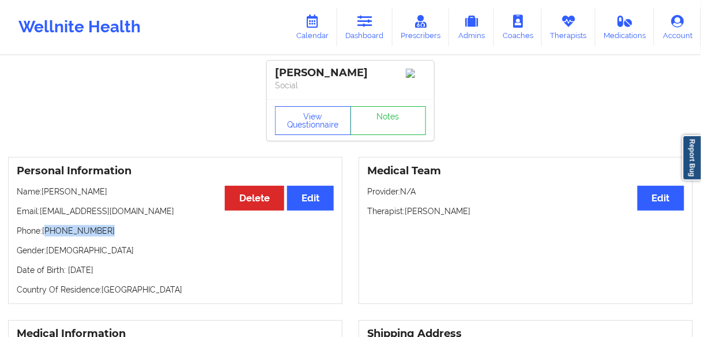 The image size is (701, 337). Describe the element at coordinates (312, 27) in the screenshot. I see `a: Calendar` at that location.